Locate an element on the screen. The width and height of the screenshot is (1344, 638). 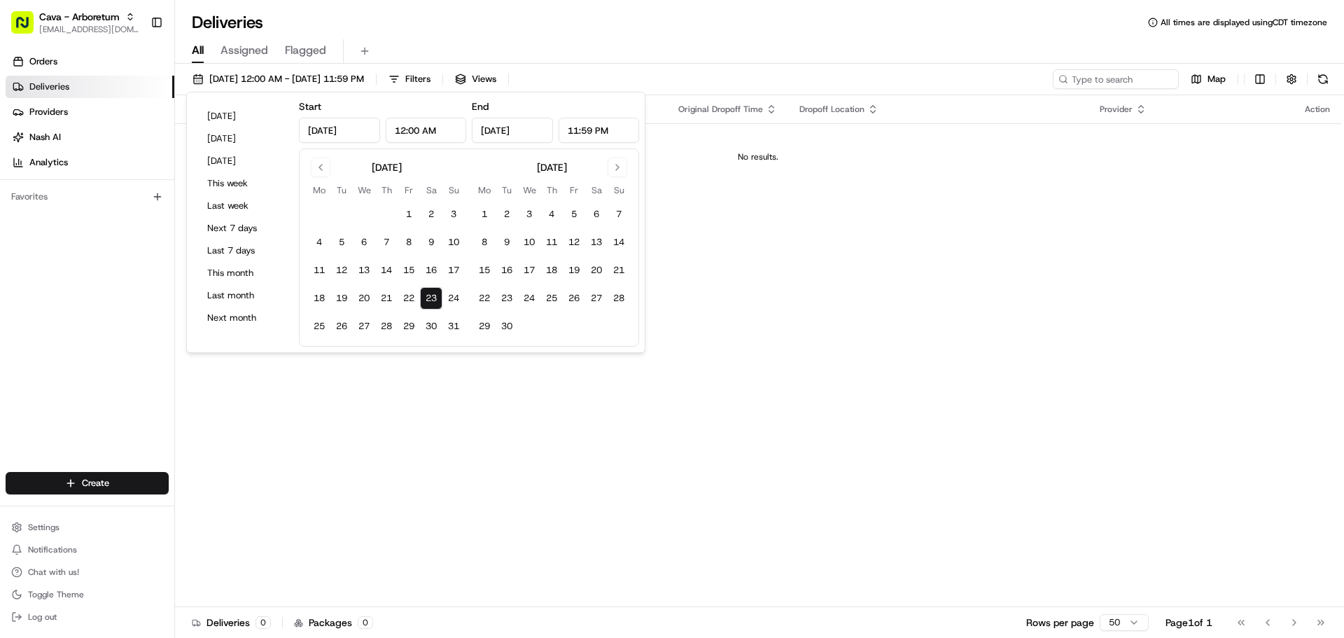
button: 21 is located at coordinates (386, 298).